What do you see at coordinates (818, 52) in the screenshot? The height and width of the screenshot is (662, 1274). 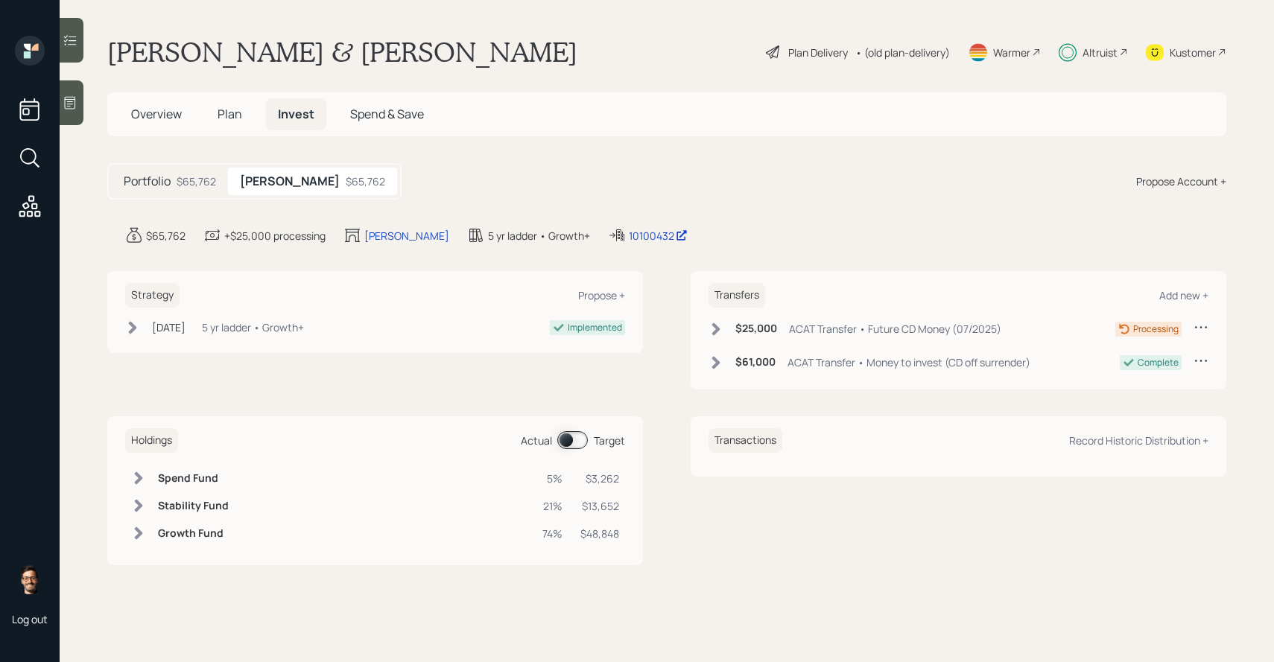 I see `div: Plan Delivery` at bounding box center [818, 52].